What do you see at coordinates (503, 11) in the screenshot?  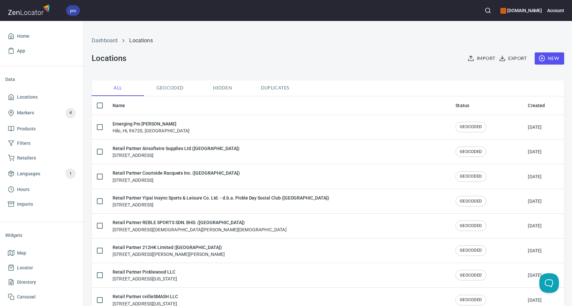 I see `button: color-CE600E` at bounding box center [503, 11].